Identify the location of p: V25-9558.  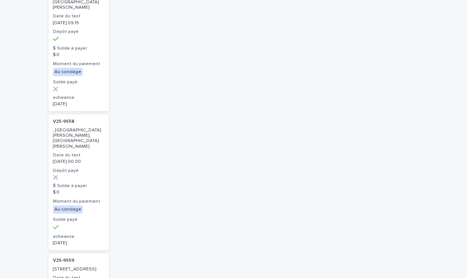
(64, 121).